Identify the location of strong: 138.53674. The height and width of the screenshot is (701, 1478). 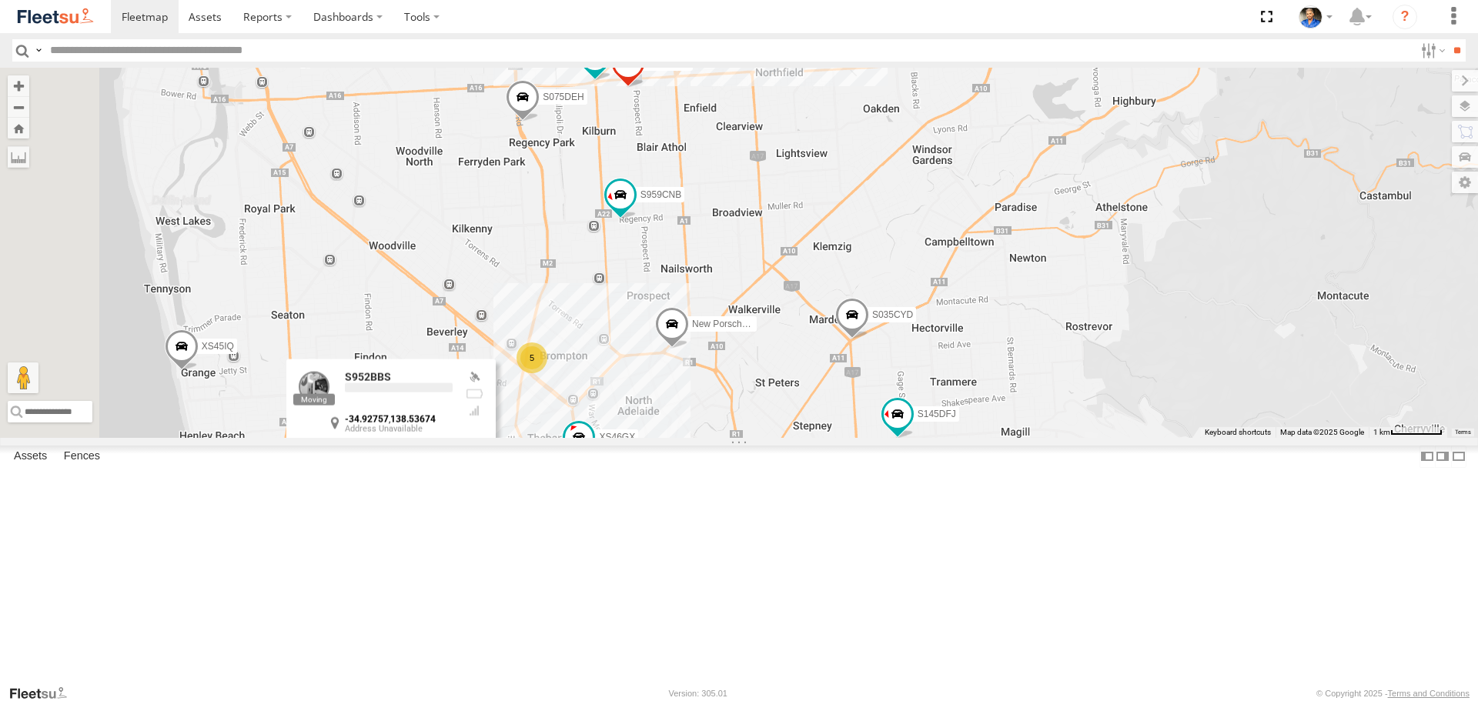
(413, 419).